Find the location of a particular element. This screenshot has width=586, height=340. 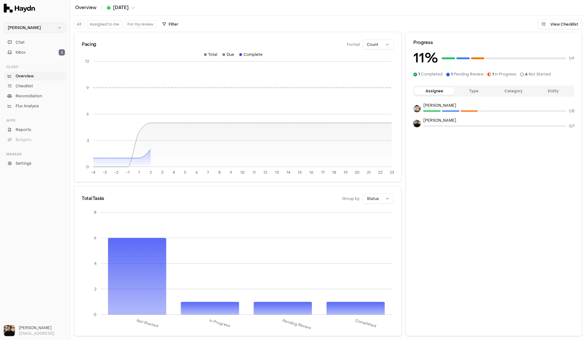

span: Reports is located at coordinates (23, 130).